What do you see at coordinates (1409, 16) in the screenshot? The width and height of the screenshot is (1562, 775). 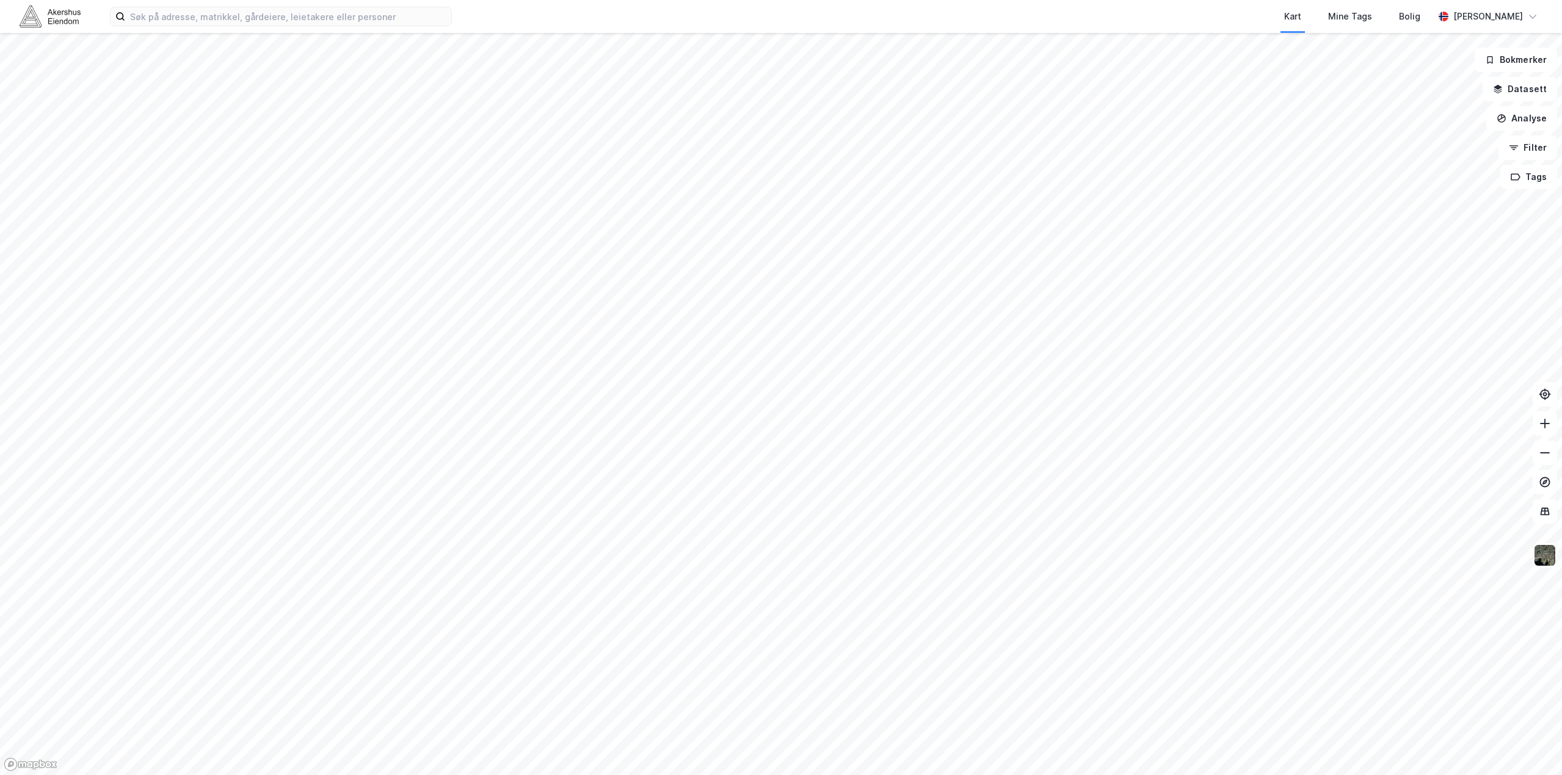 I see `div: Bolig` at bounding box center [1409, 16].